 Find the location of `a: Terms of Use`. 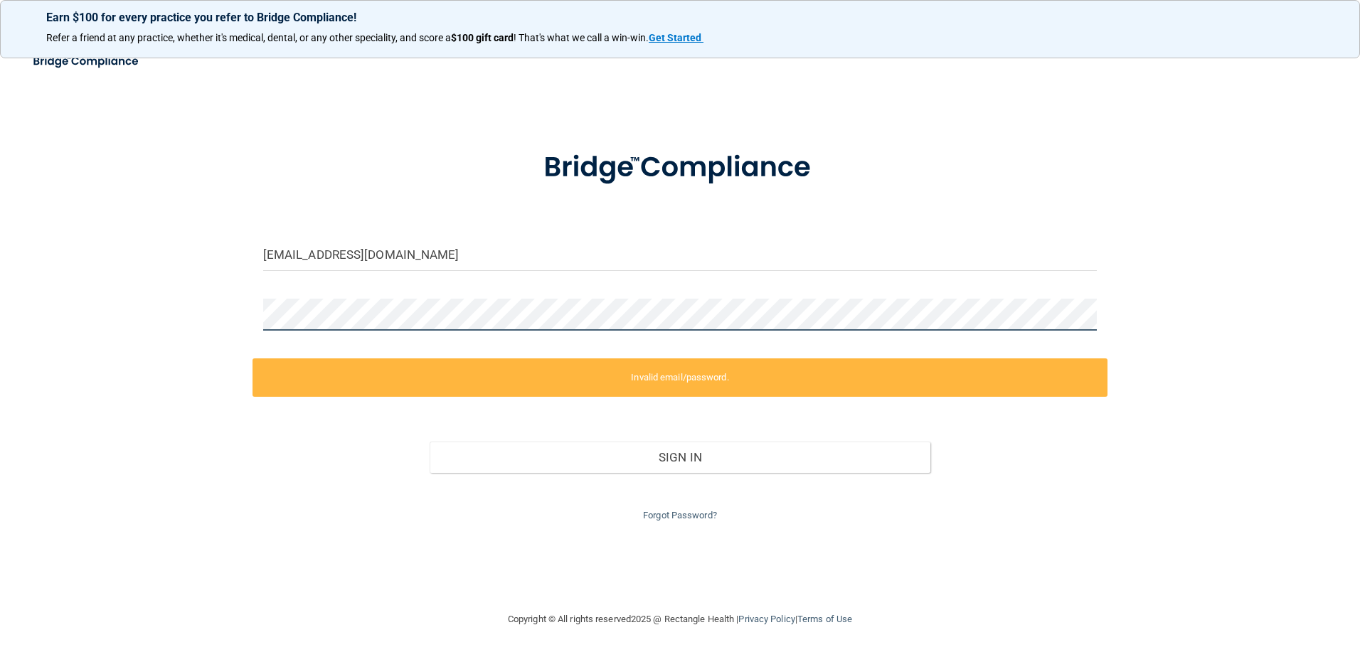

a: Terms of Use is located at coordinates (824, 619).